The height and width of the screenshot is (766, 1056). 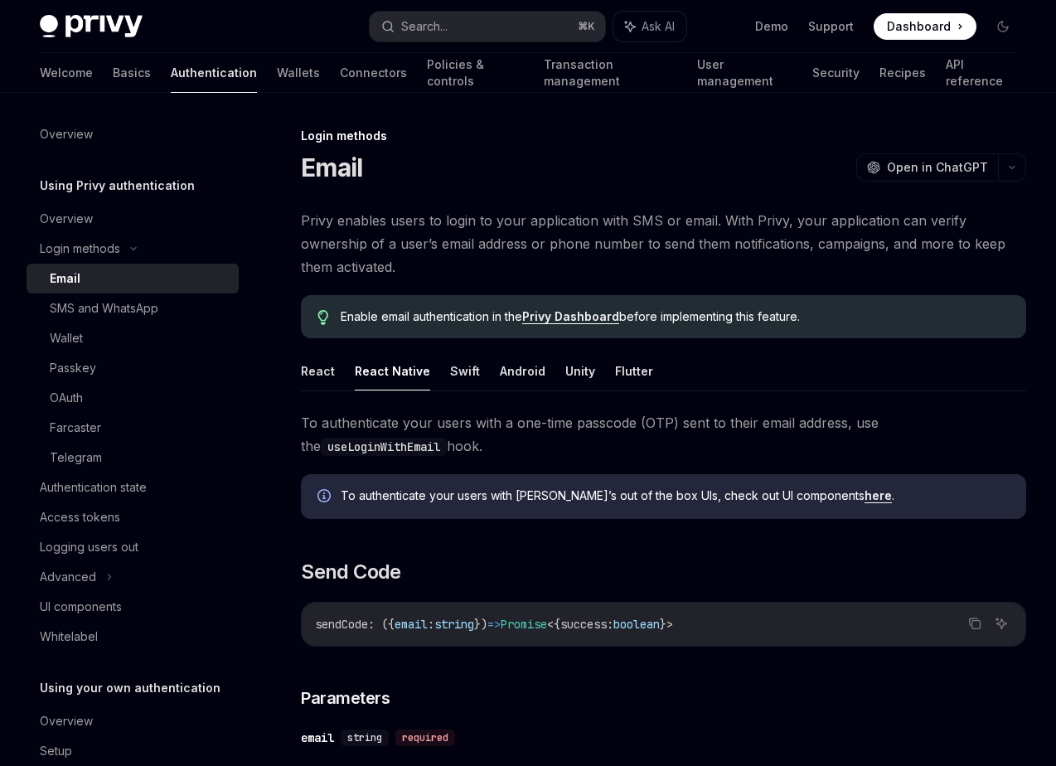 I want to click on code: useLoginWithEmail, so click(x=384, y=447).